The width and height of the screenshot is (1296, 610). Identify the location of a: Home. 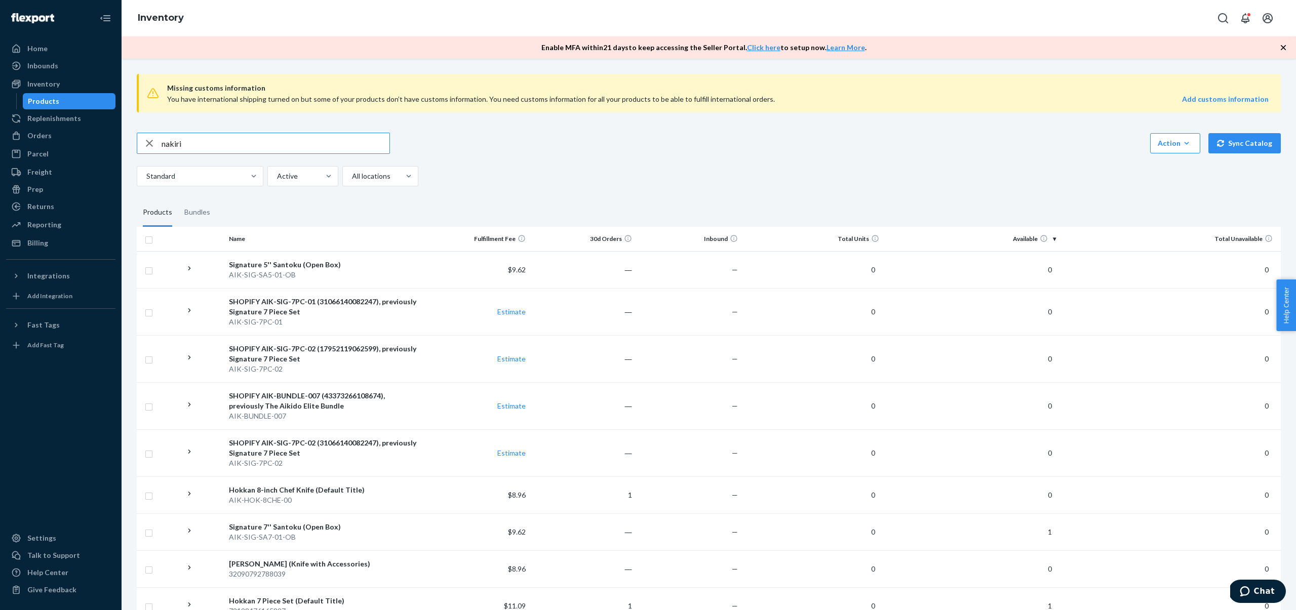
(61, 49).